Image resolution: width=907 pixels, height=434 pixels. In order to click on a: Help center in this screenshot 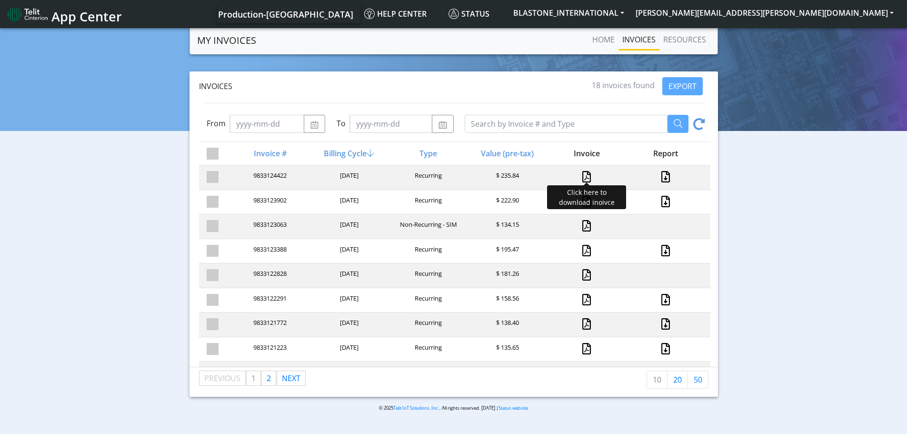, I will do `click(402, 14)`.